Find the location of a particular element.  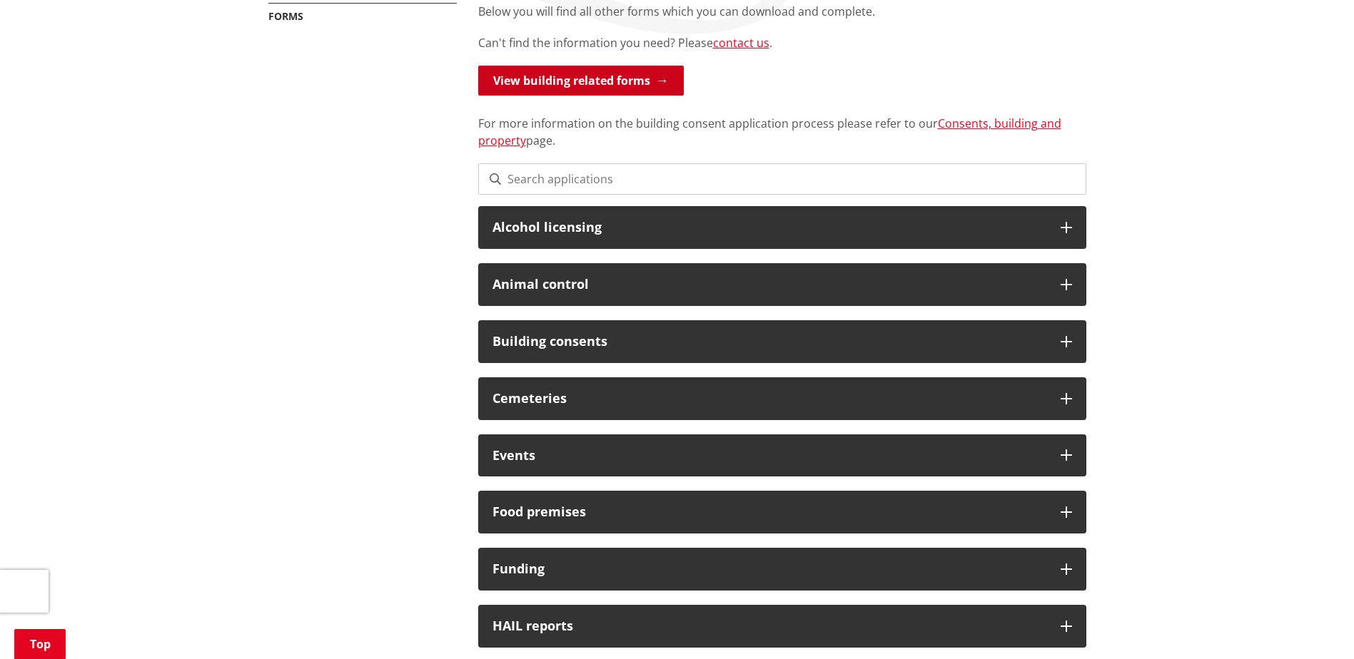

a: contact us is located at coordinates (741, 43).